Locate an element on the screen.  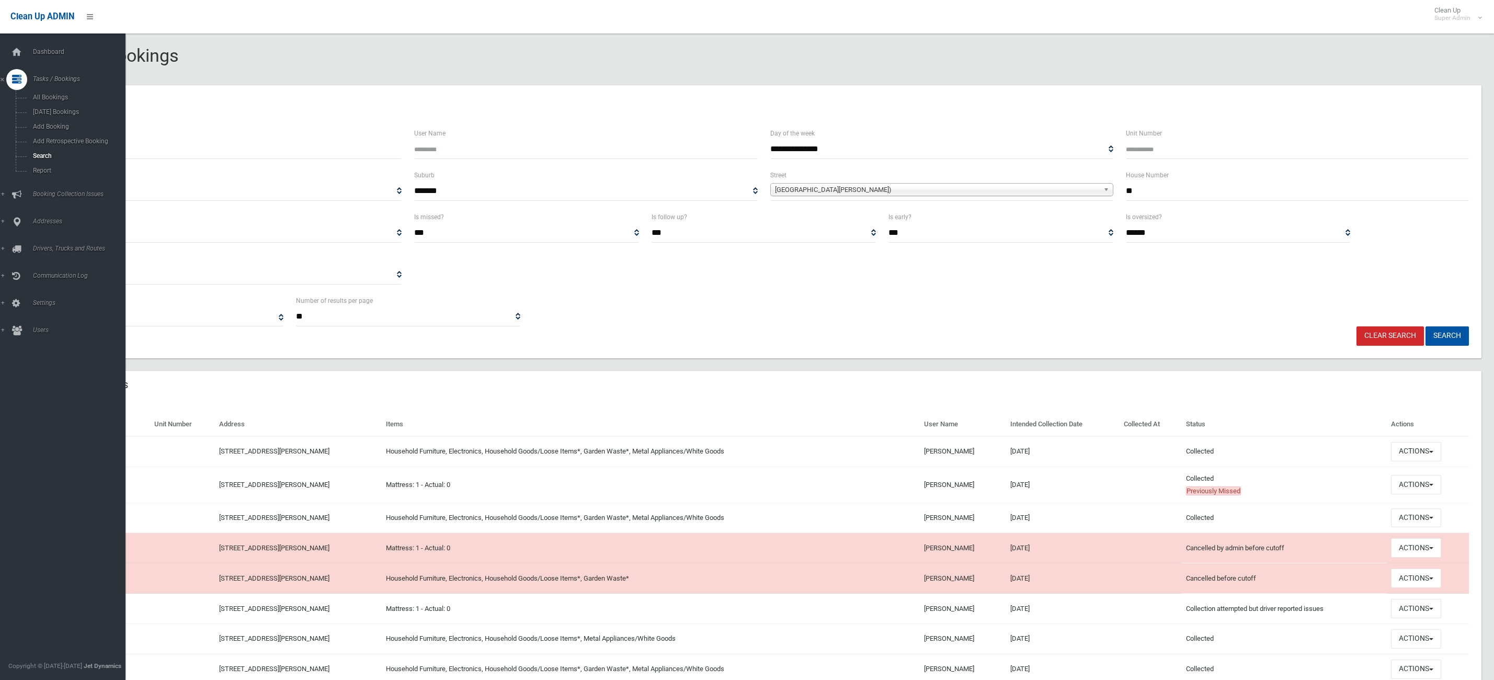
span: Search is located at coordinates (79, 156).